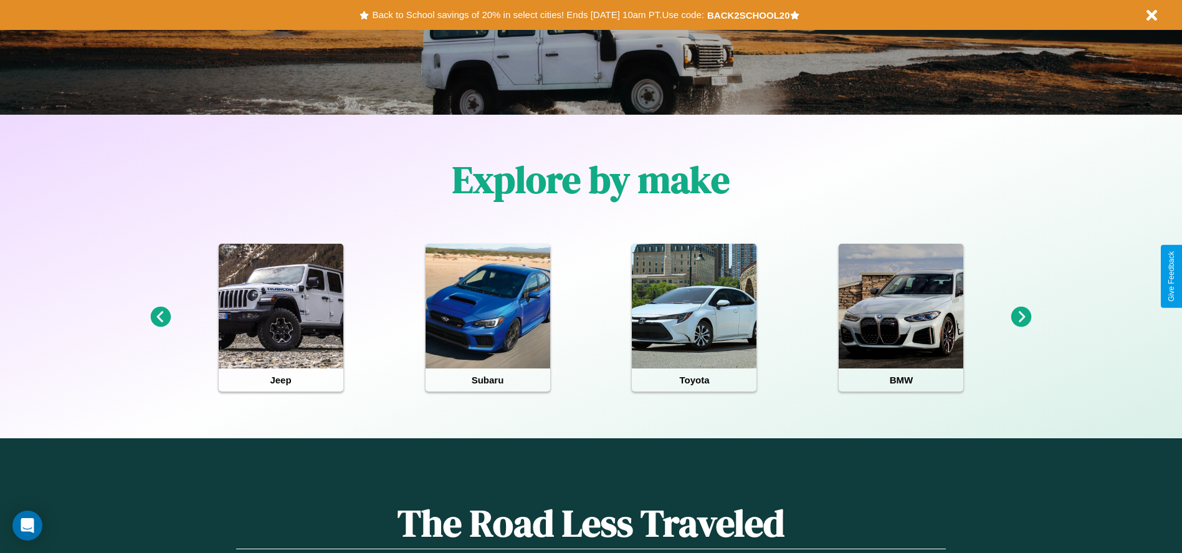 The image size is (1182, 553). Describe the element at coordinates (591, 179) in the screenshot. I see `h1: Explore by make` at that location.